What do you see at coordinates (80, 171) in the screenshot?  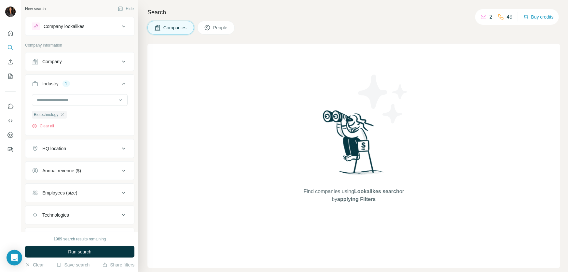 I see `button: Annual revenue ($)` at bounding box center [80, 171].